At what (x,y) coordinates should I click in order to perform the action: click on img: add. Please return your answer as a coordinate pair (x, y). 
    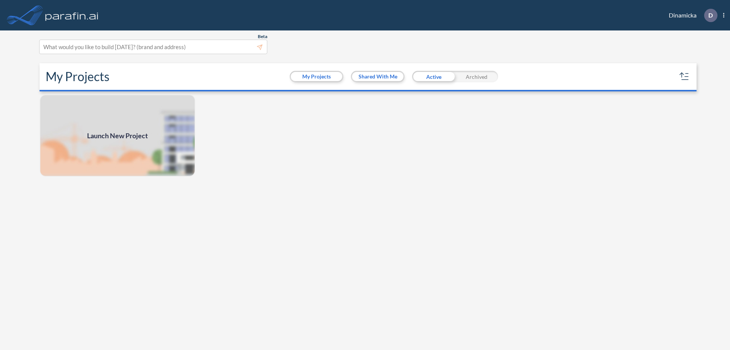
    Looking at the image, I should click on (118, 135).